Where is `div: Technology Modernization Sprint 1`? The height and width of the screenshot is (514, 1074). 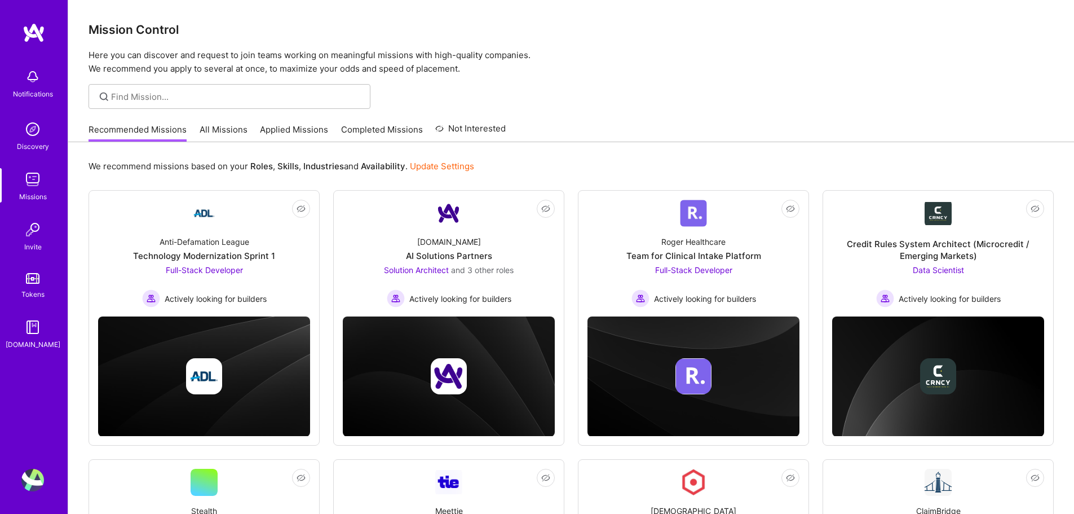 div: Technology Modernization Sprint 1 is located at coordinates (204, 255).